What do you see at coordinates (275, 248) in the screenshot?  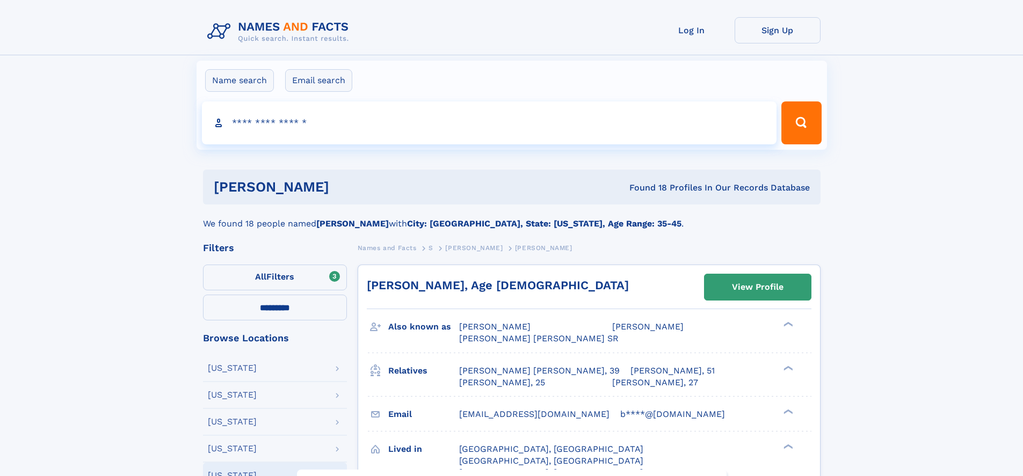 I see `div: Filters` at bounding box center [275, 248].